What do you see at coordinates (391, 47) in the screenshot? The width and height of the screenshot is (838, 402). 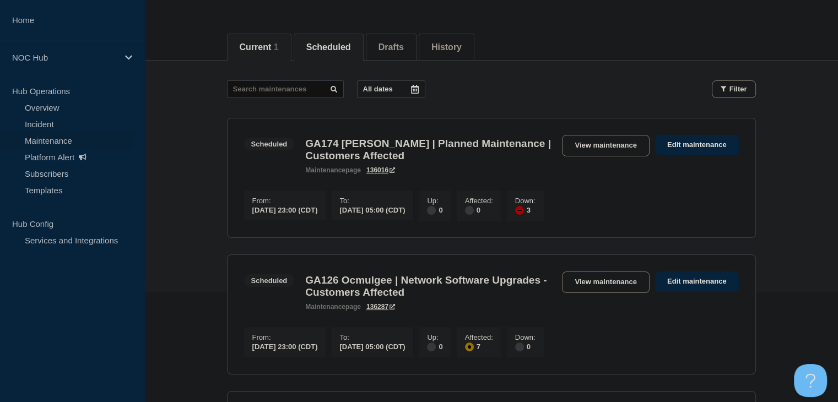 I see `button: Drafts` at bounding box center [391, 47].